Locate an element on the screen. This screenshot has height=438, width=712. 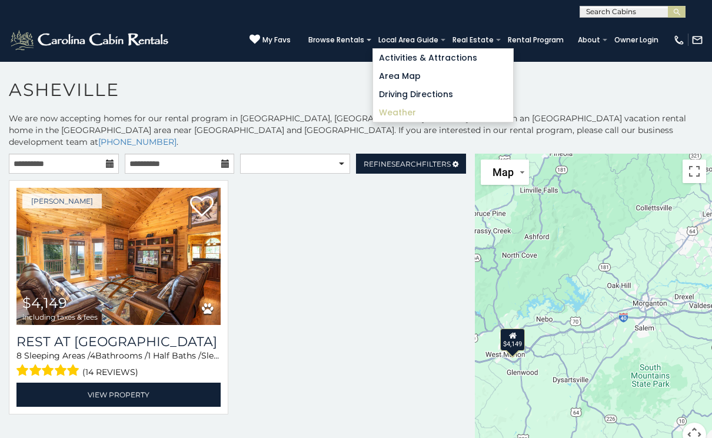
span: 8 is located at coordinates (19, 355).